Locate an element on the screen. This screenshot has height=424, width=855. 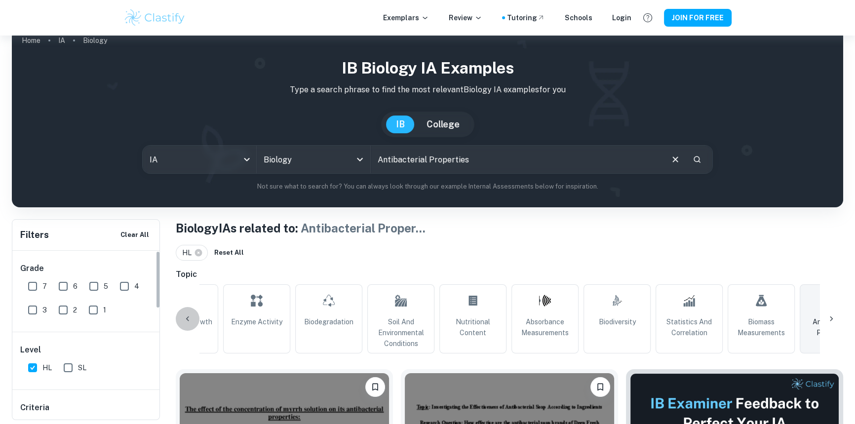
div: Schools is located at coordinates (578, 18).